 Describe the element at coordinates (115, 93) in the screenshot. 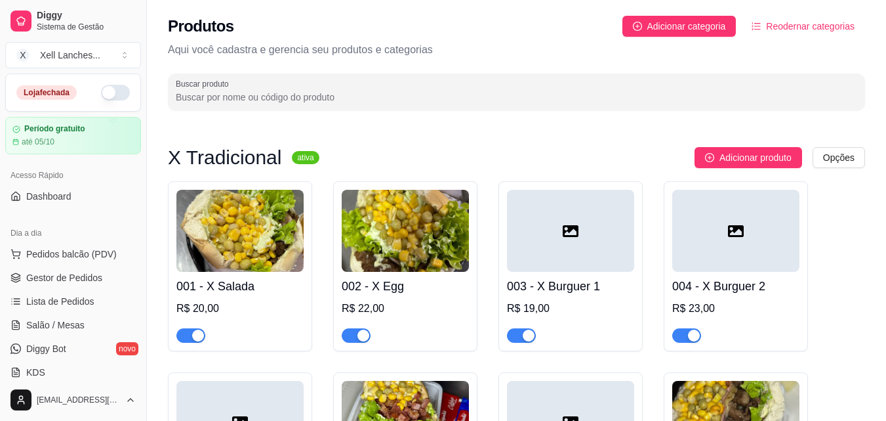

I see `button: Alterar Status` at that location.